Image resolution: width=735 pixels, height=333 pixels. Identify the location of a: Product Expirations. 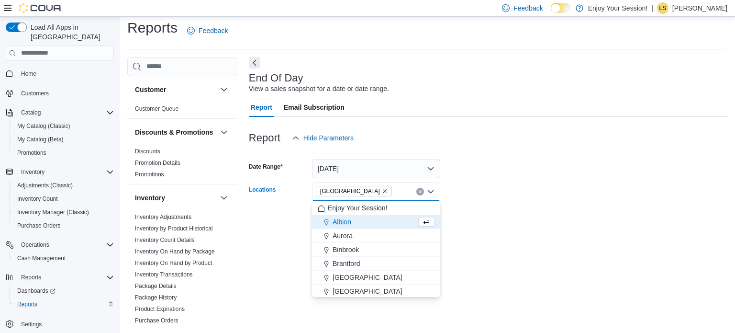
(160, 309).